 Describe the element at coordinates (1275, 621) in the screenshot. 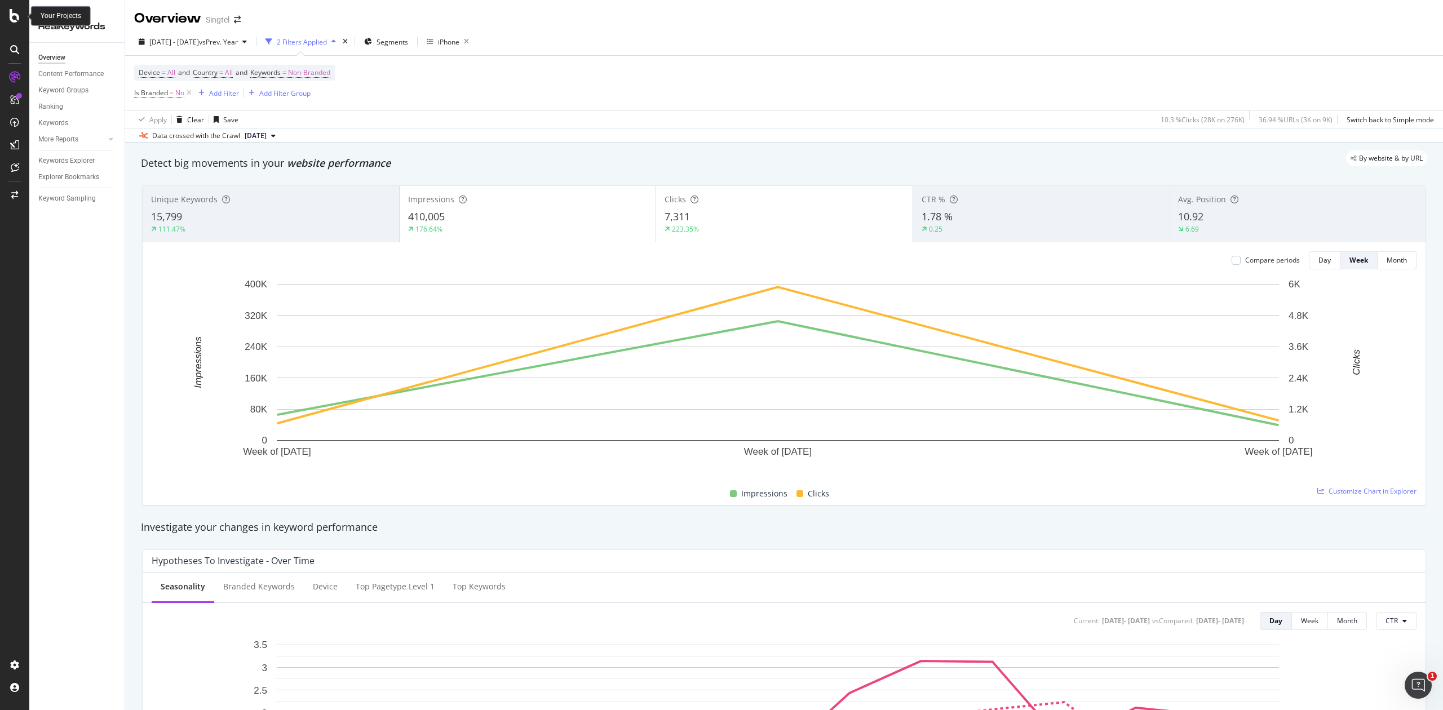

I see `button: Day` at that location.